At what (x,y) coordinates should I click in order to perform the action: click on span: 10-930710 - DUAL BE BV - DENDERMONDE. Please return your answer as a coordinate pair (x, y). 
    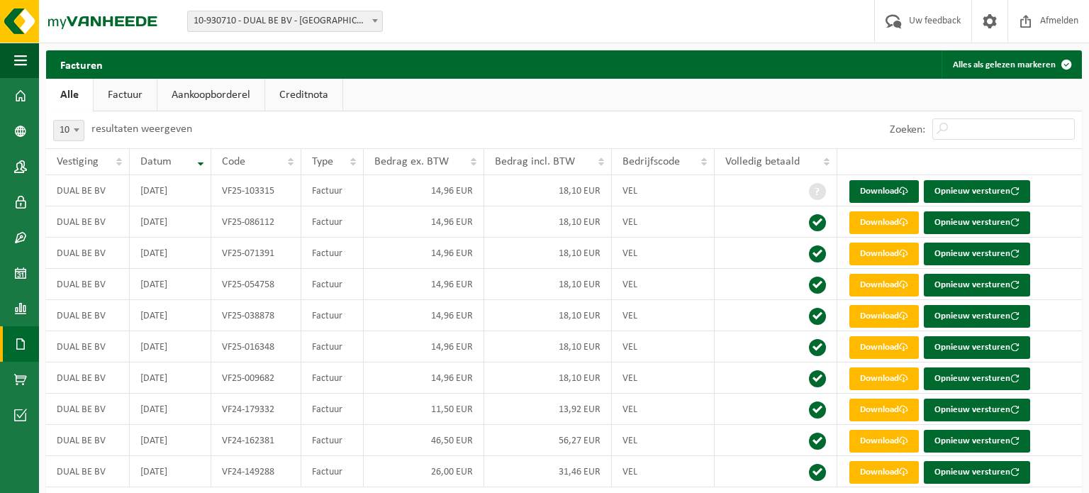
    Looking at the image, I should click on (285, 21).